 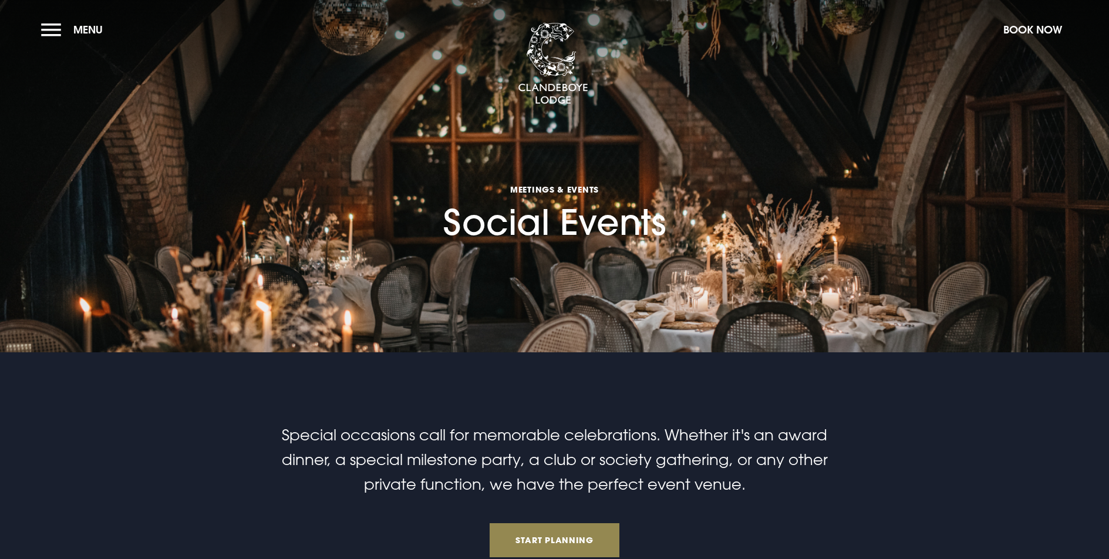 What do you see at coordinates (554, 179) in the screenshot?
I see `h1: Social Events` at bounding box center [554, 179].